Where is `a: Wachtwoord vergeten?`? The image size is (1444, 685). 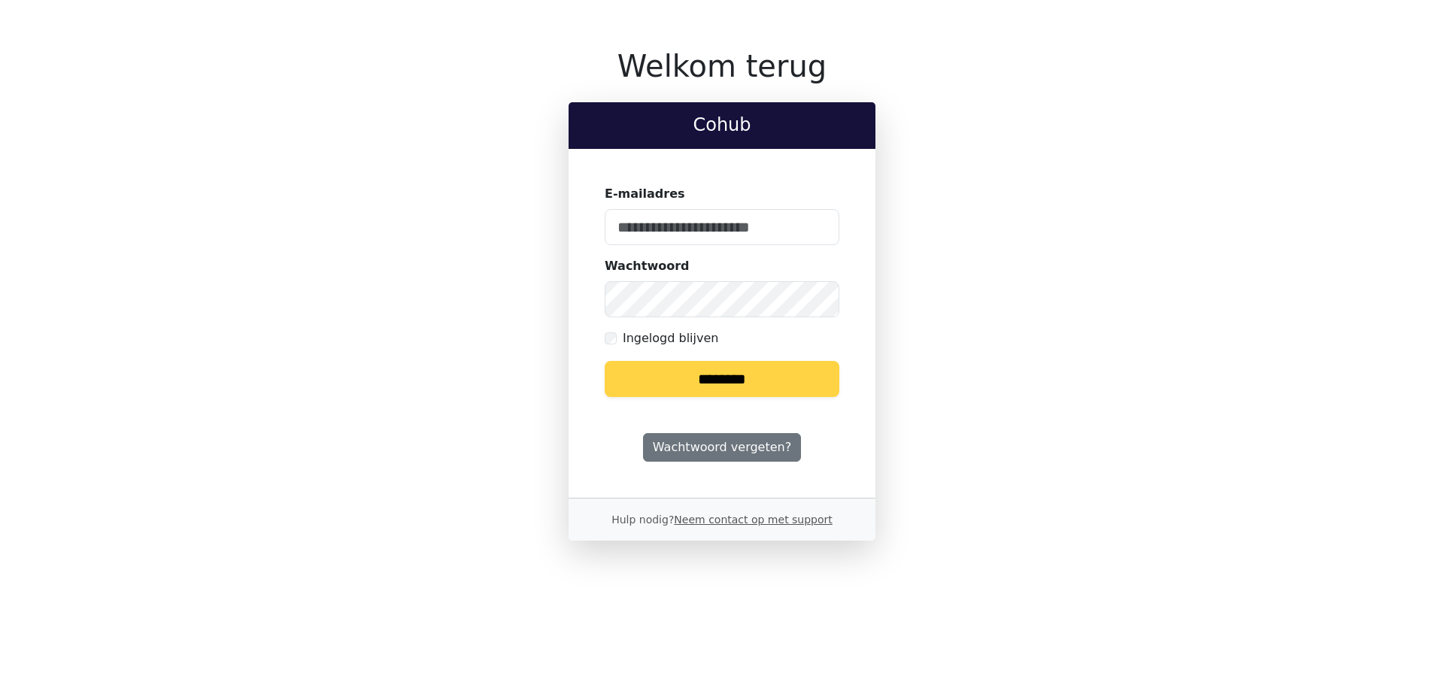
a: Wachtwoord vergeten? is located at coordinates (722, 447).